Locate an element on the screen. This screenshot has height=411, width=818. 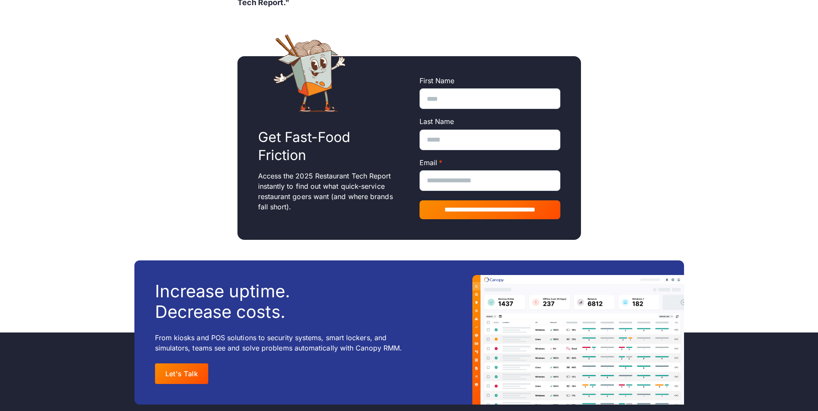
span: Last Name is located at coordinates (437, 122).